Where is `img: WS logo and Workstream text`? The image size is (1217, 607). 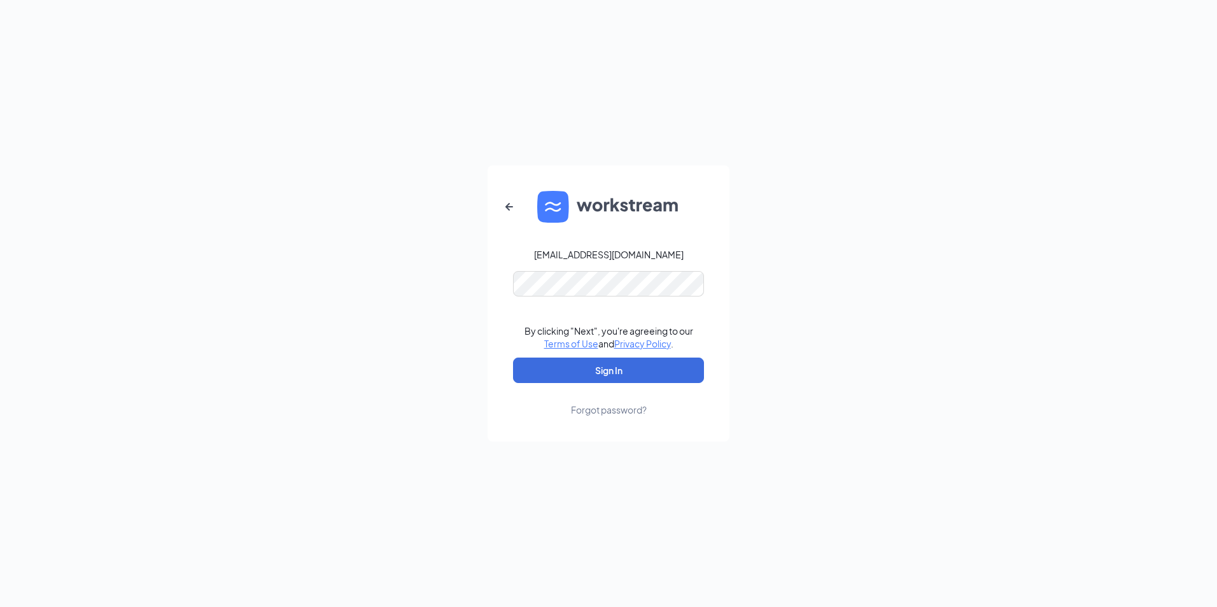
img: WS logo and Workstream text is located at coordinates (608, 207).